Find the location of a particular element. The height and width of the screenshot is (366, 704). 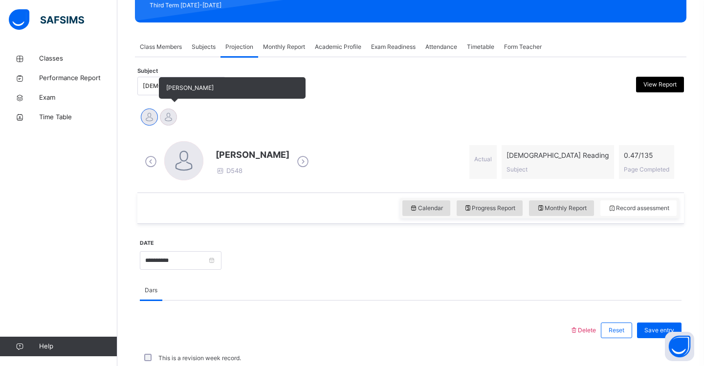

span: D548 is located at coordinates (229, 171).